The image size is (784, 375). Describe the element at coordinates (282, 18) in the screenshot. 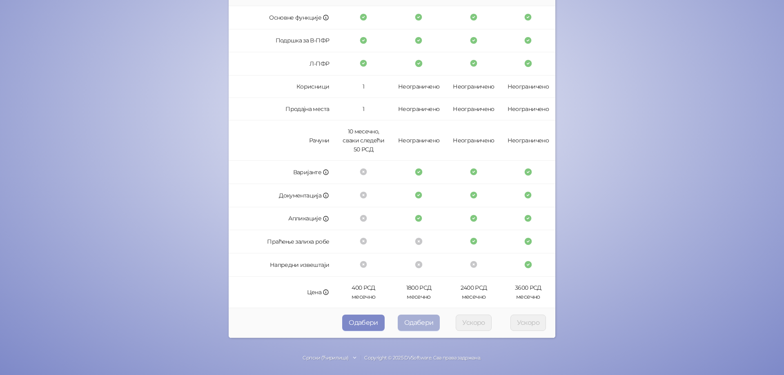

I see `td: Основне функције` at that location.